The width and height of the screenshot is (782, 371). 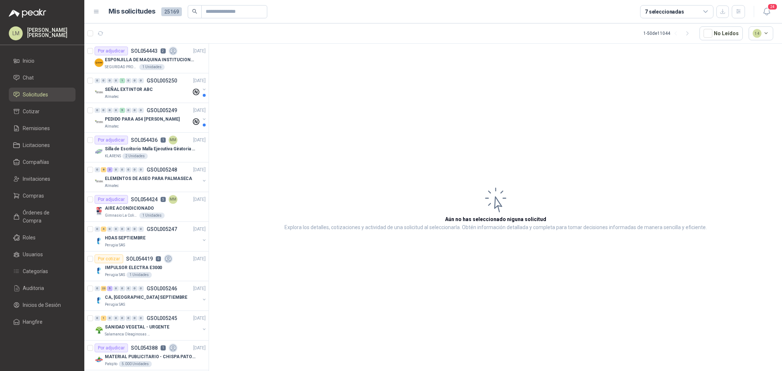 I want to click on a: Invitaciones, so click(x=42, y=179).